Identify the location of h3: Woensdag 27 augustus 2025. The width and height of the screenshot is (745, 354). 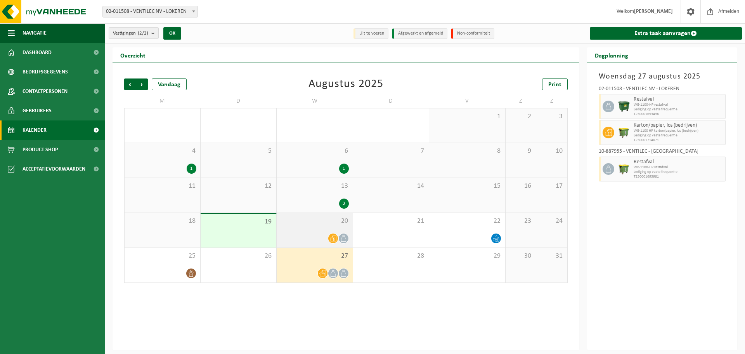
(663, 76).